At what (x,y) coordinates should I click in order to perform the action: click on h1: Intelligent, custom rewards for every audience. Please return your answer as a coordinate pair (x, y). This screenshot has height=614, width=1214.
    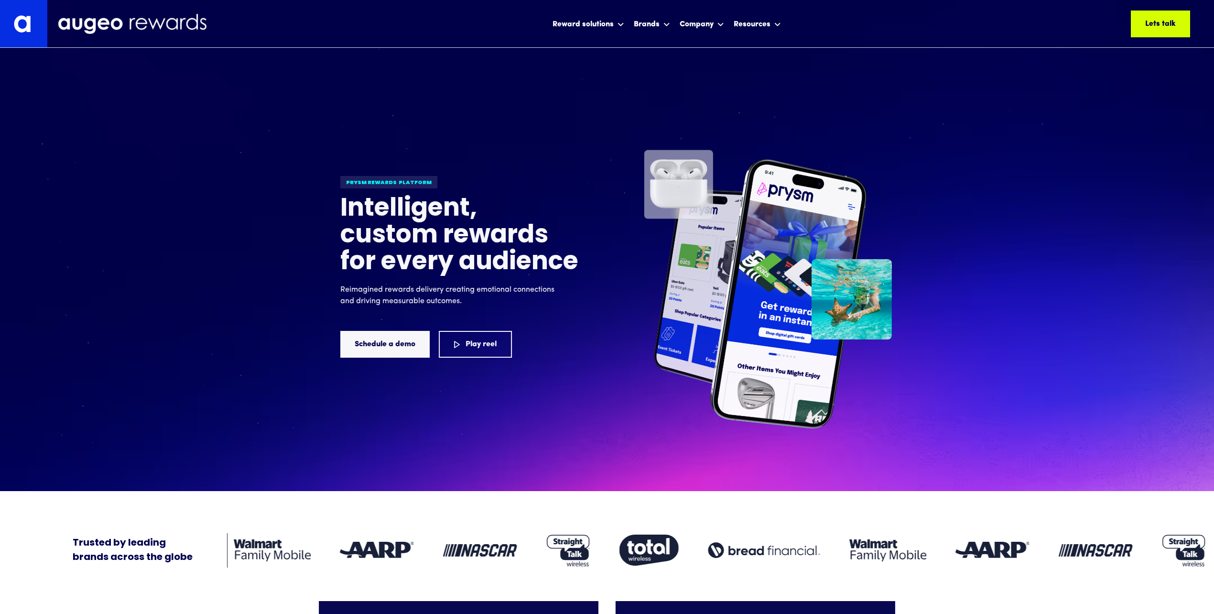
    Looking at the image, I should click on (460, 237).